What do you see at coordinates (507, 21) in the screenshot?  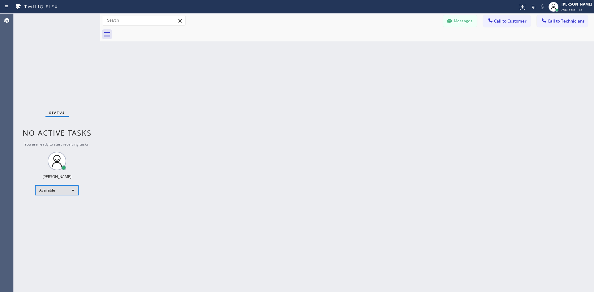 I see `button: Call to Customer` at bounding box center [507, 21].